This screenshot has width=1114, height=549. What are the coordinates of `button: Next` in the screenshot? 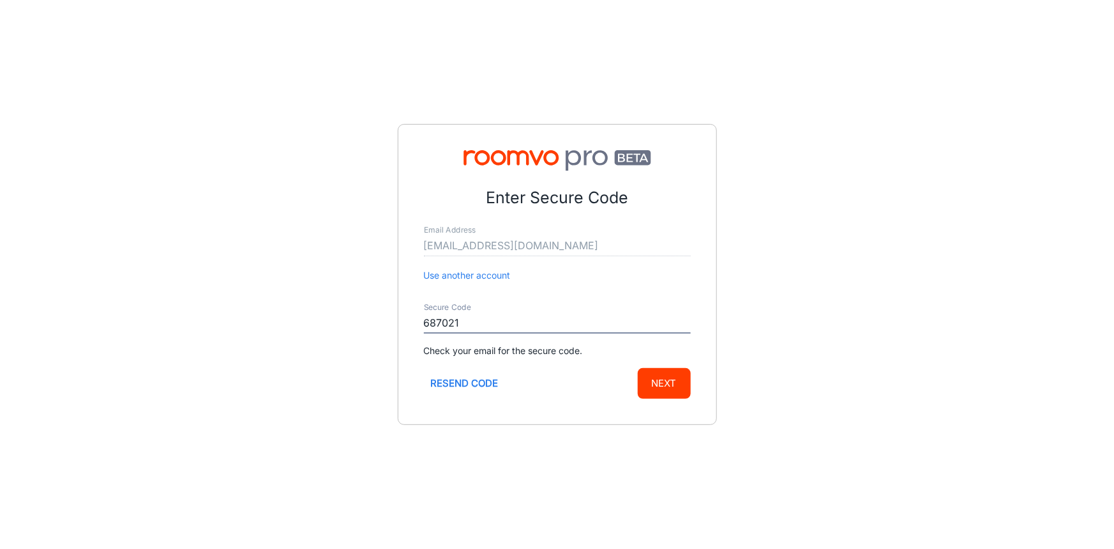 It's located at (664, 383).